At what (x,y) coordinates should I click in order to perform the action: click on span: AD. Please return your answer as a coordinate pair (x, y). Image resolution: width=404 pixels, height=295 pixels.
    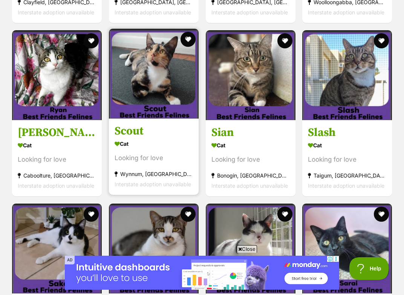
    Looking at the image, I should click on (70, 259).